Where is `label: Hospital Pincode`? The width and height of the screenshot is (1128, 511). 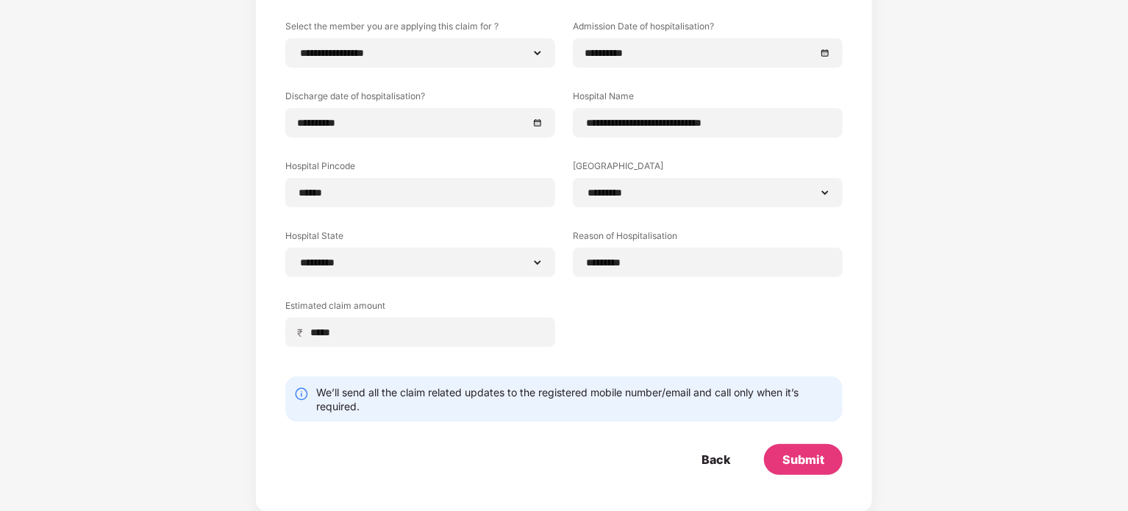
label: Hospital Pincode is located at coordinates (420, 168).